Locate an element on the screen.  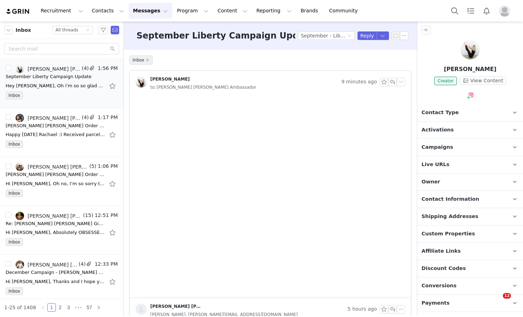
li: Previous Page is located at coordinates (43, 308).